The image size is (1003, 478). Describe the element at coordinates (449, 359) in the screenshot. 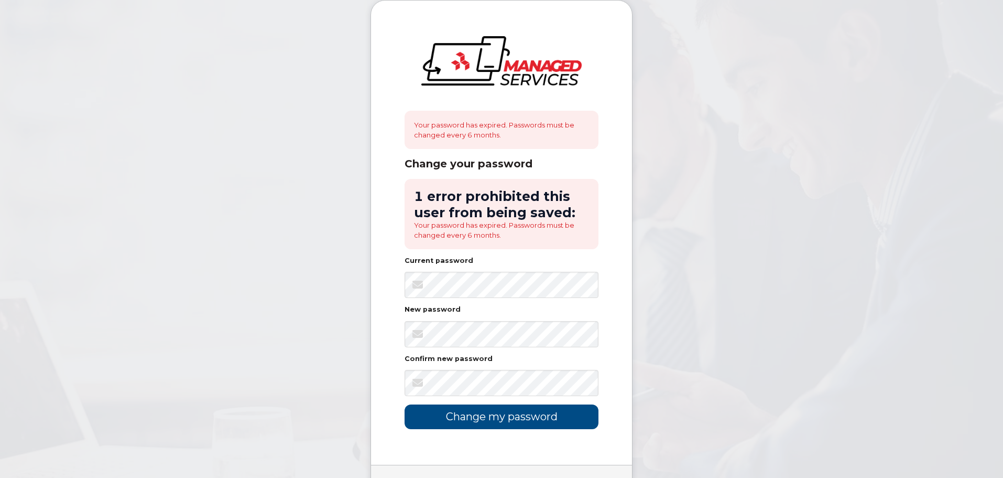

I see `label: Confirm new password` at that location.